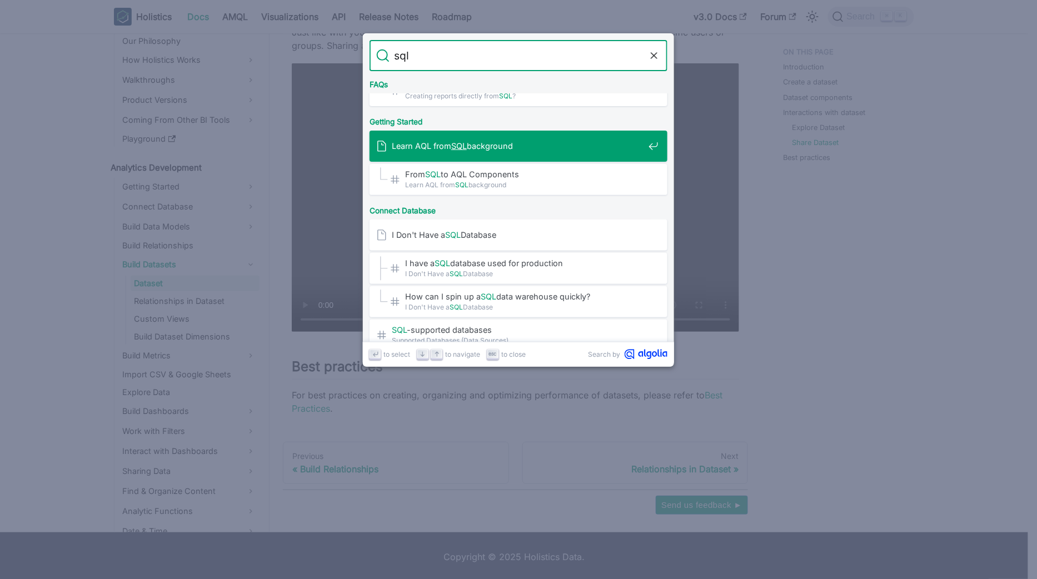  Describe the element at coordinates (375, 354) in the screenshot. I see `svg: Enter key` at that location.